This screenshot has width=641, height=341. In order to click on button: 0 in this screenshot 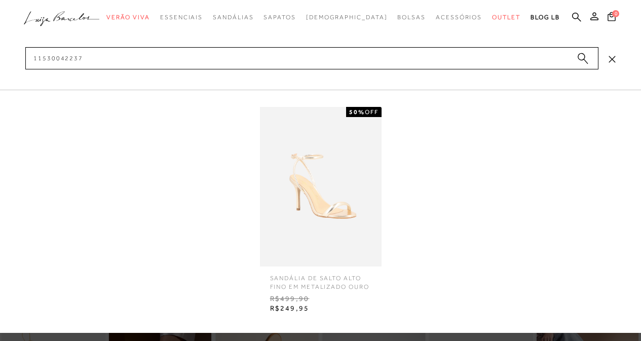, I will do `click(611, 18)`.